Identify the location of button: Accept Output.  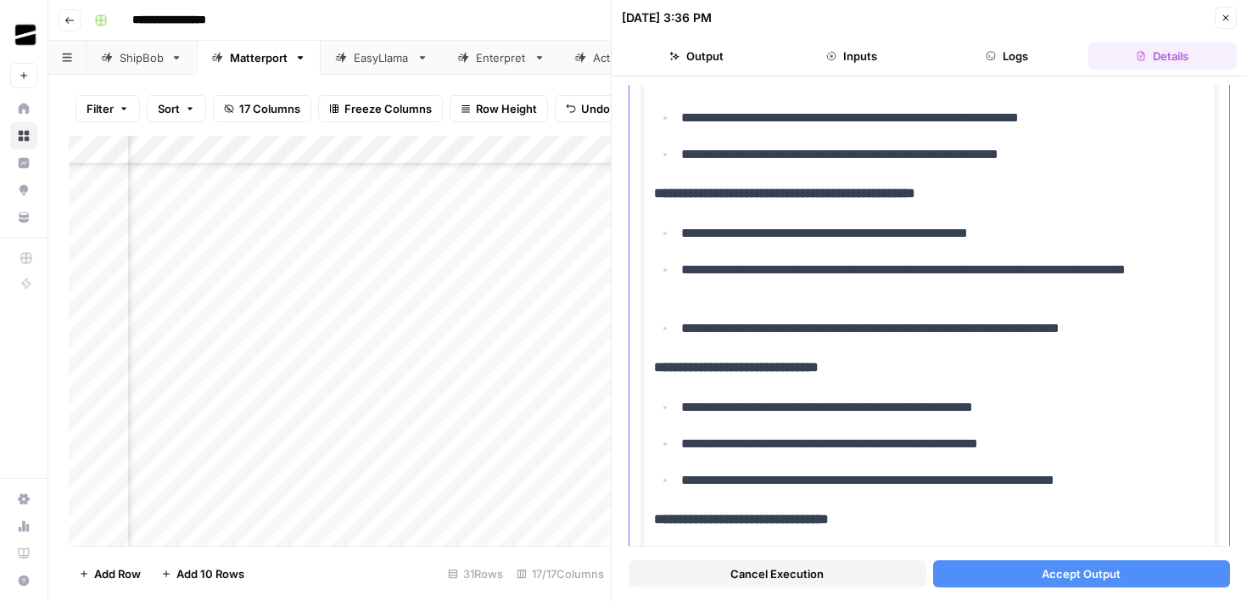
(1082, 573).